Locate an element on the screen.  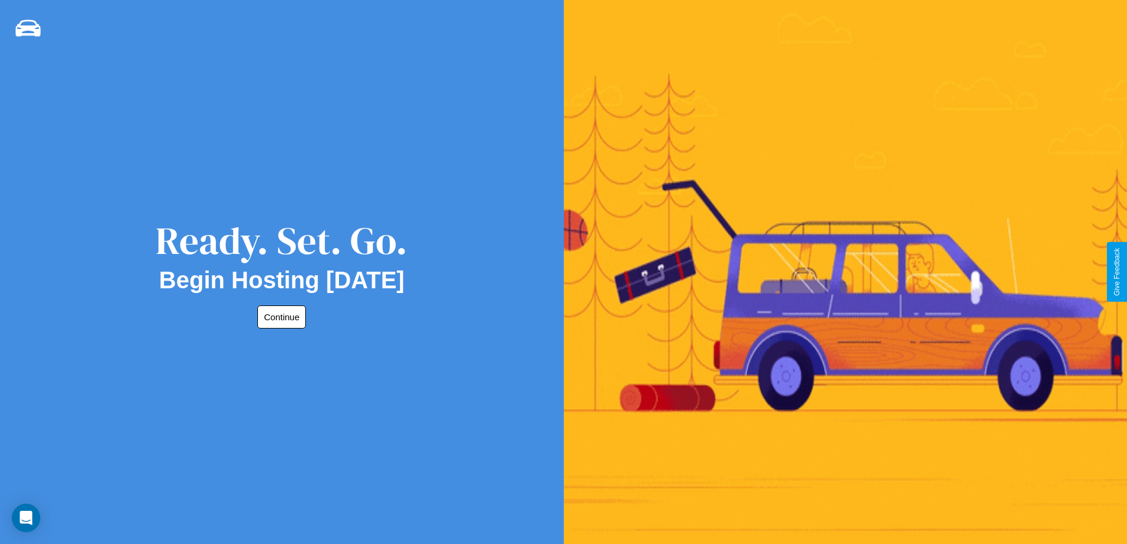
div: Give Feedback is located at coordinates (1117, 272).